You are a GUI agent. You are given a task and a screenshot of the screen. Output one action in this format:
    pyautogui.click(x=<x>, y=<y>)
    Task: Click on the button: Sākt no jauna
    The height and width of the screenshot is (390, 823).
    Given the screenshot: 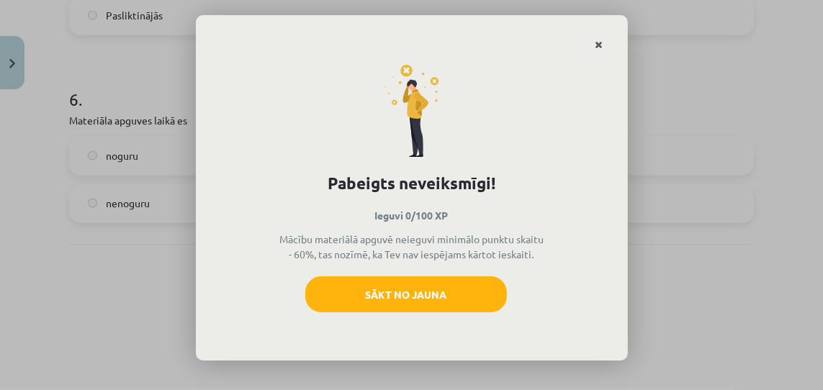 What is the action you would take?
    pyautogui.click(x=406, y=294)
    